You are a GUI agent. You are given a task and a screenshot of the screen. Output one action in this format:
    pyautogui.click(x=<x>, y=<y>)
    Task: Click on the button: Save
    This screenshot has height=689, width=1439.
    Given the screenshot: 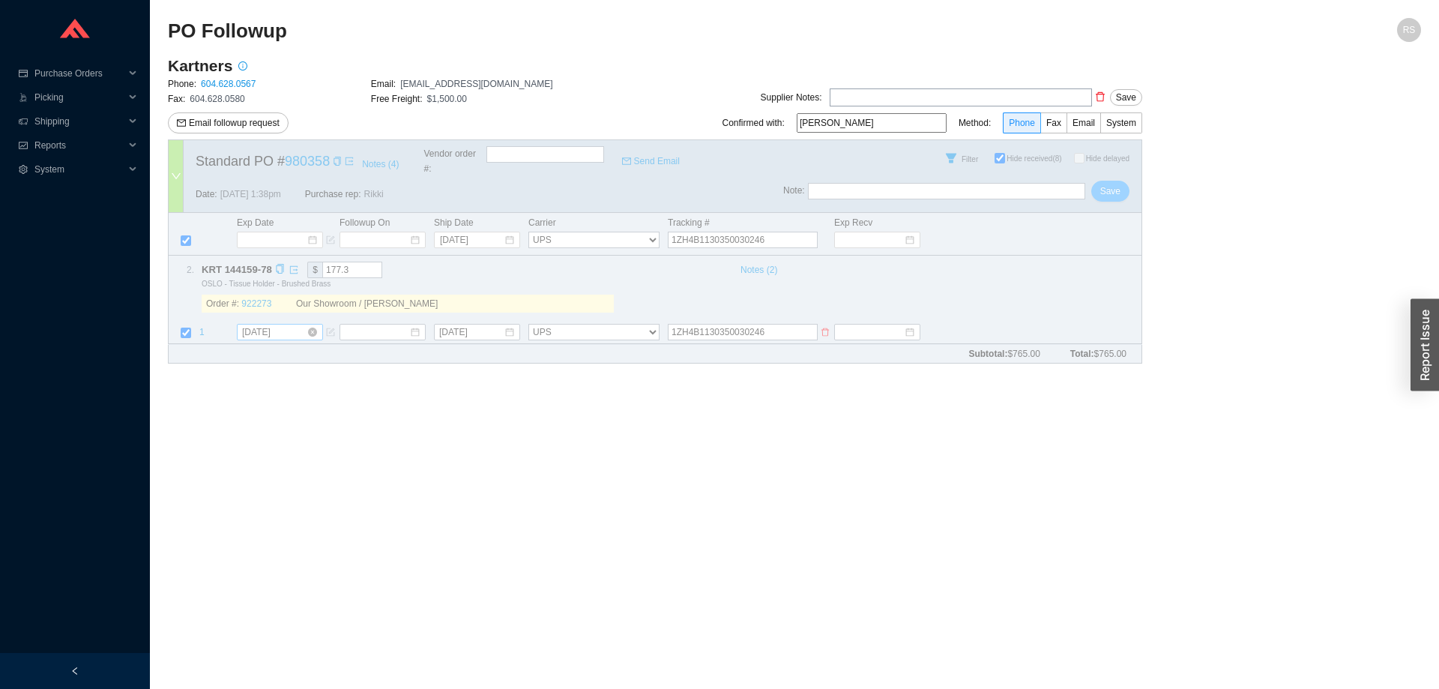 What is the action you would take?
    pyautogui.click(x=1126, y=97)
    